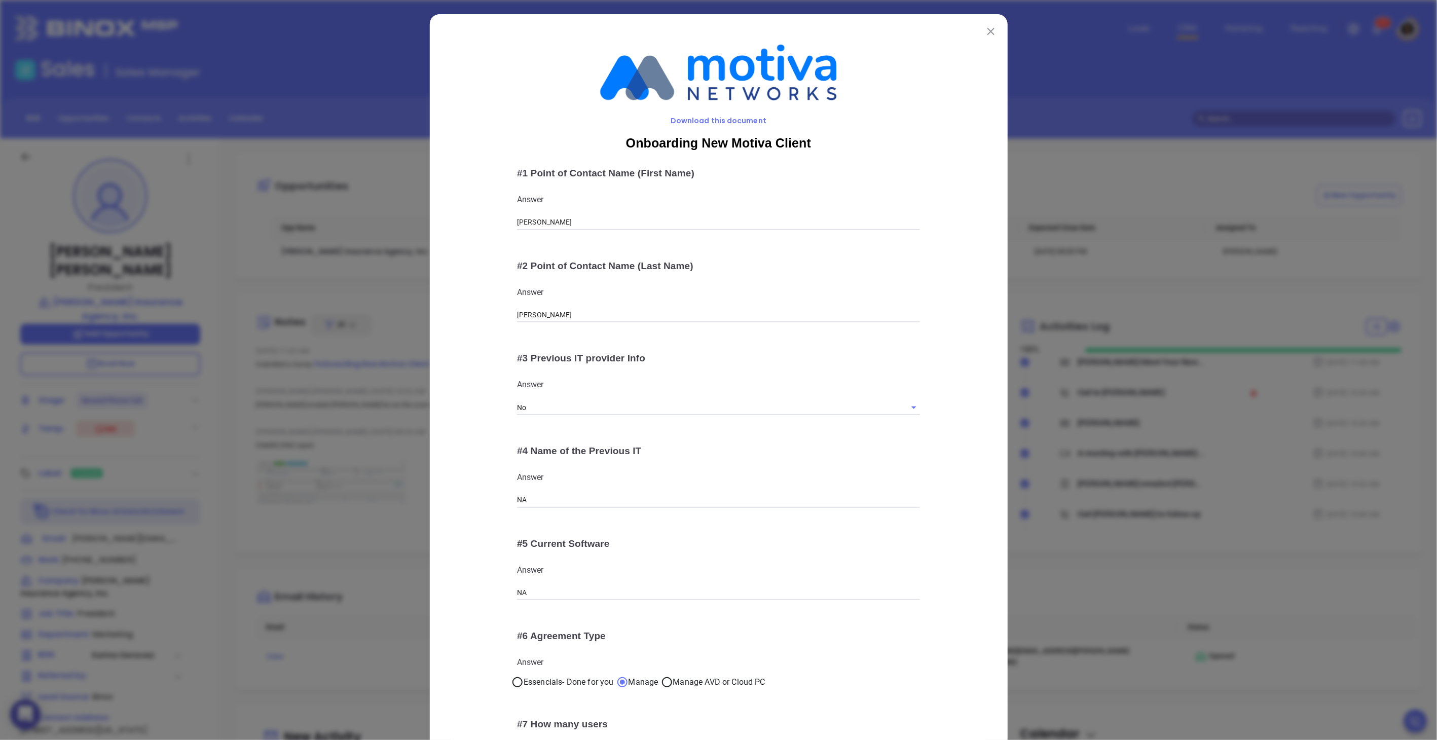 Image resolution: width=1437 pixels, height=740 pixels. I want to click on span: # 1 Point of Contact Name (First Name), so click(606, 173).